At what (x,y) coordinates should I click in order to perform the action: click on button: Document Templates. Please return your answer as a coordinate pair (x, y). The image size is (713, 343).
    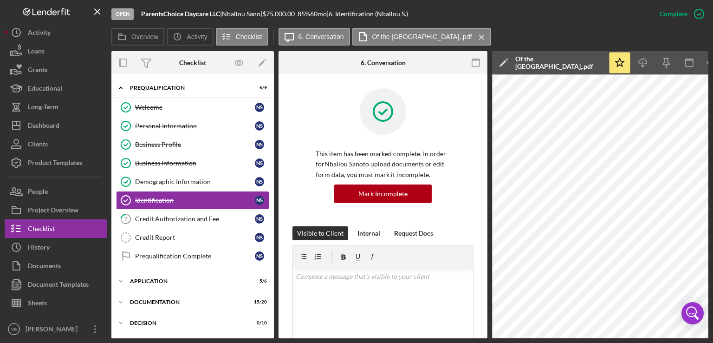
    Looking at the image, I should click on (56, 284).